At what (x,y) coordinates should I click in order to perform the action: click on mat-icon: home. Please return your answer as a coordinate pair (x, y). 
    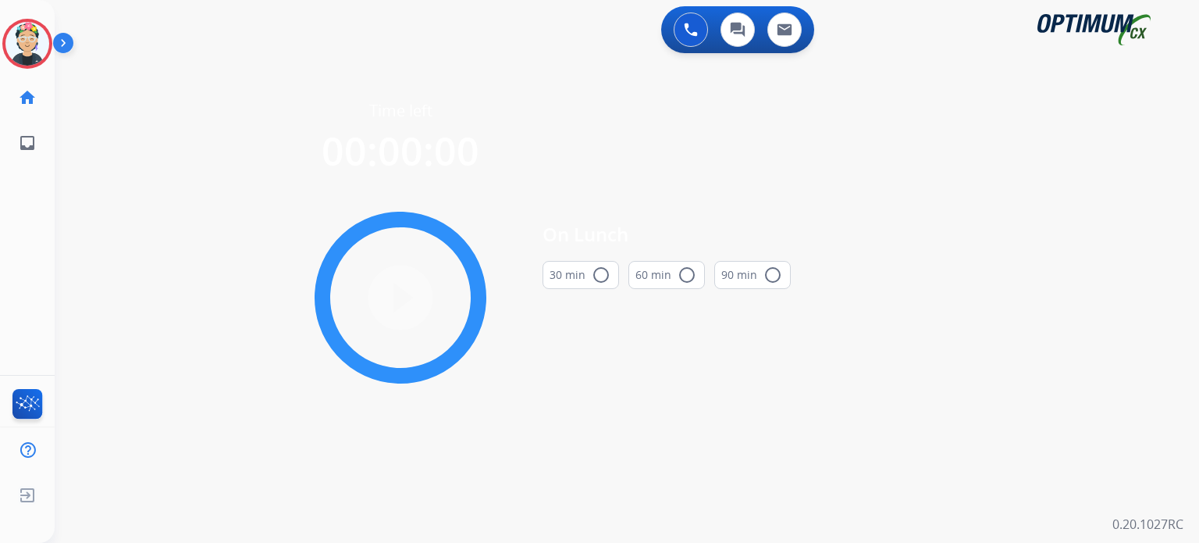
    Looking at the image, I should click on (27, 98).